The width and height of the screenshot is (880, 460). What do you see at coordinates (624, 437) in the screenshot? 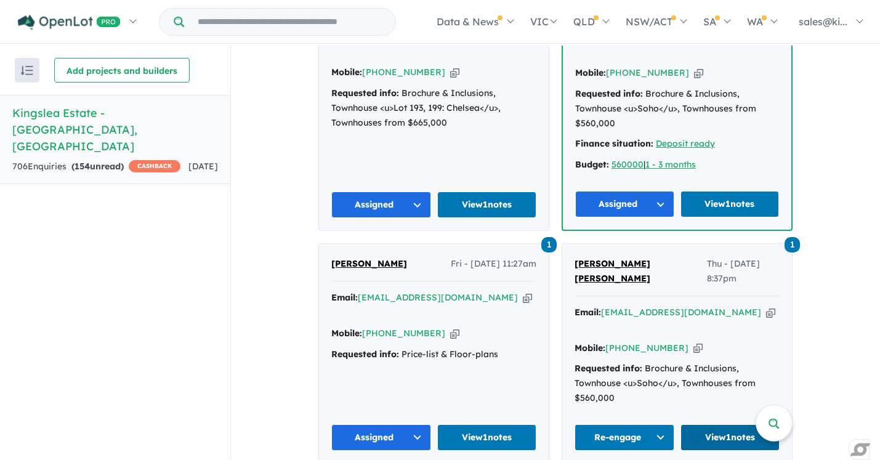
I see `button: Re-engage` at bounding box center [624, 437].